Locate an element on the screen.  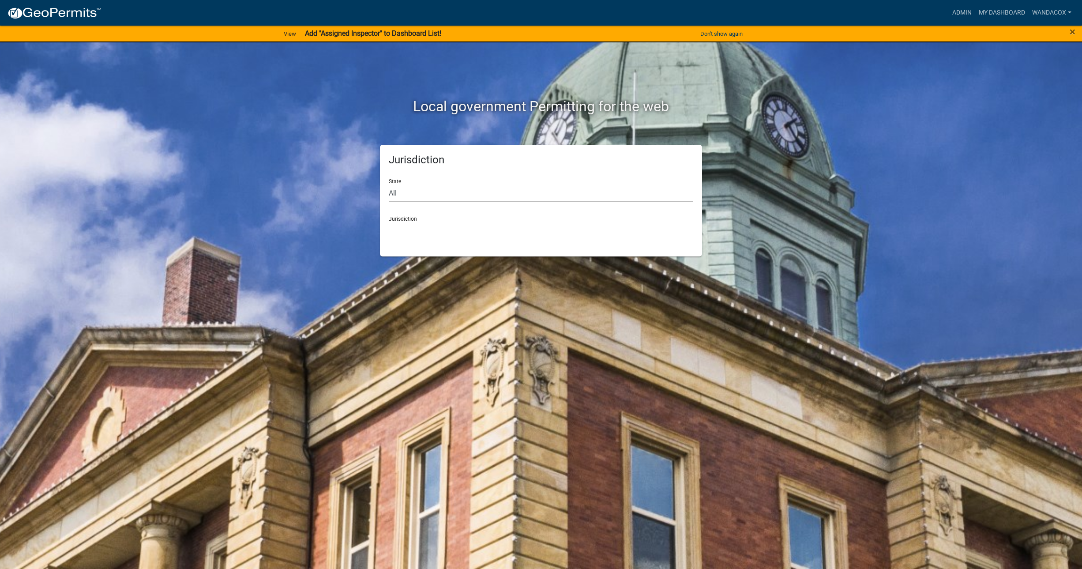
button: Don't show again is located at coordinates (722, 34).